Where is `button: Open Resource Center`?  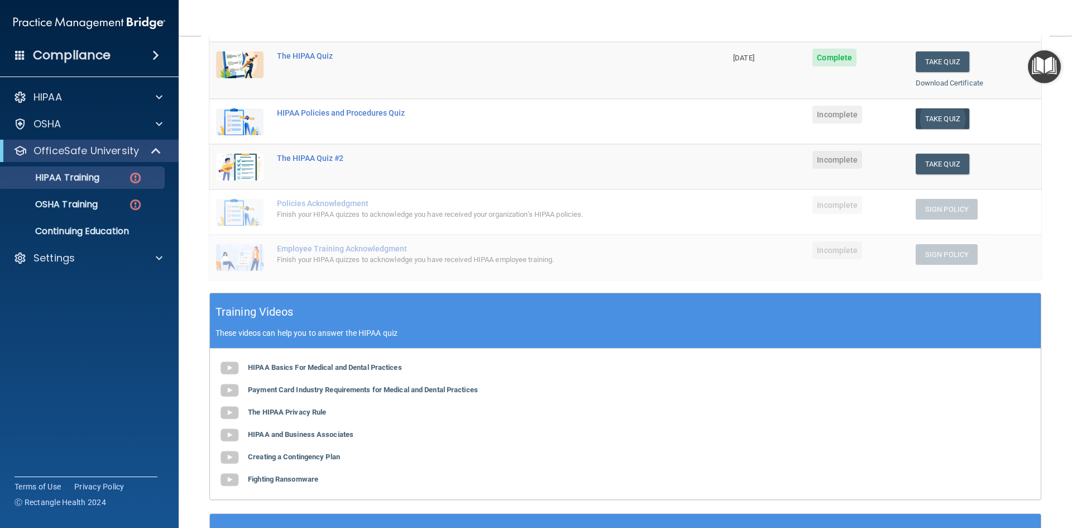
button: Open Resource Center is located at coordinates (1045, 66).